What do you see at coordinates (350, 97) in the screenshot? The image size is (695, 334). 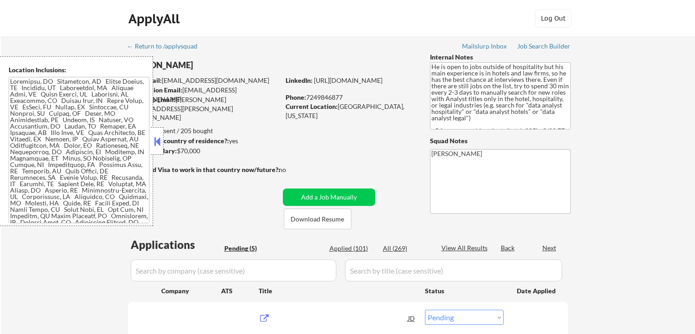 I see `div: 7249846877` at bounding box center [350, 97].